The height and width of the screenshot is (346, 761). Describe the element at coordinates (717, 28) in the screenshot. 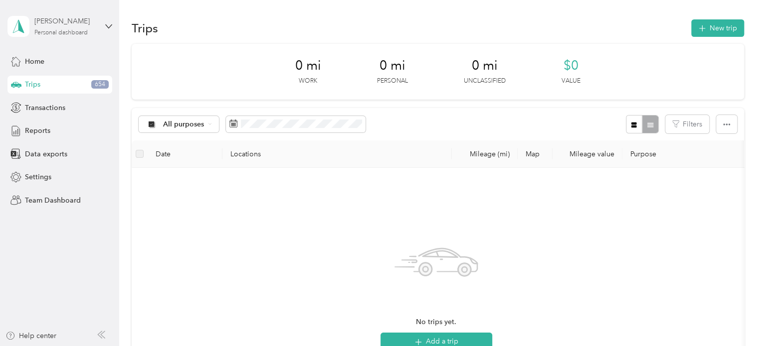

I see `button: New trip` at that location.